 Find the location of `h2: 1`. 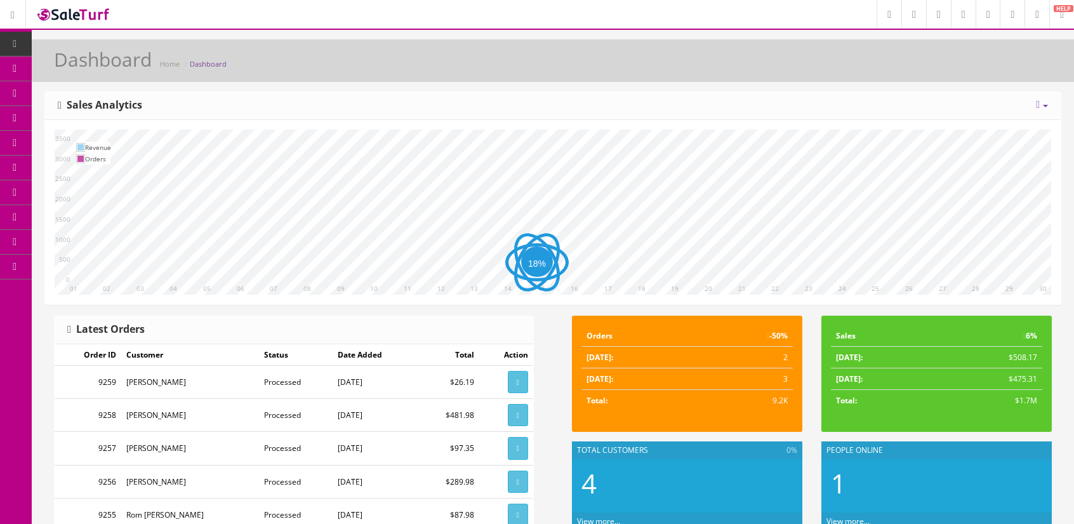

h2: 1 is located at coordinates (936, 483).